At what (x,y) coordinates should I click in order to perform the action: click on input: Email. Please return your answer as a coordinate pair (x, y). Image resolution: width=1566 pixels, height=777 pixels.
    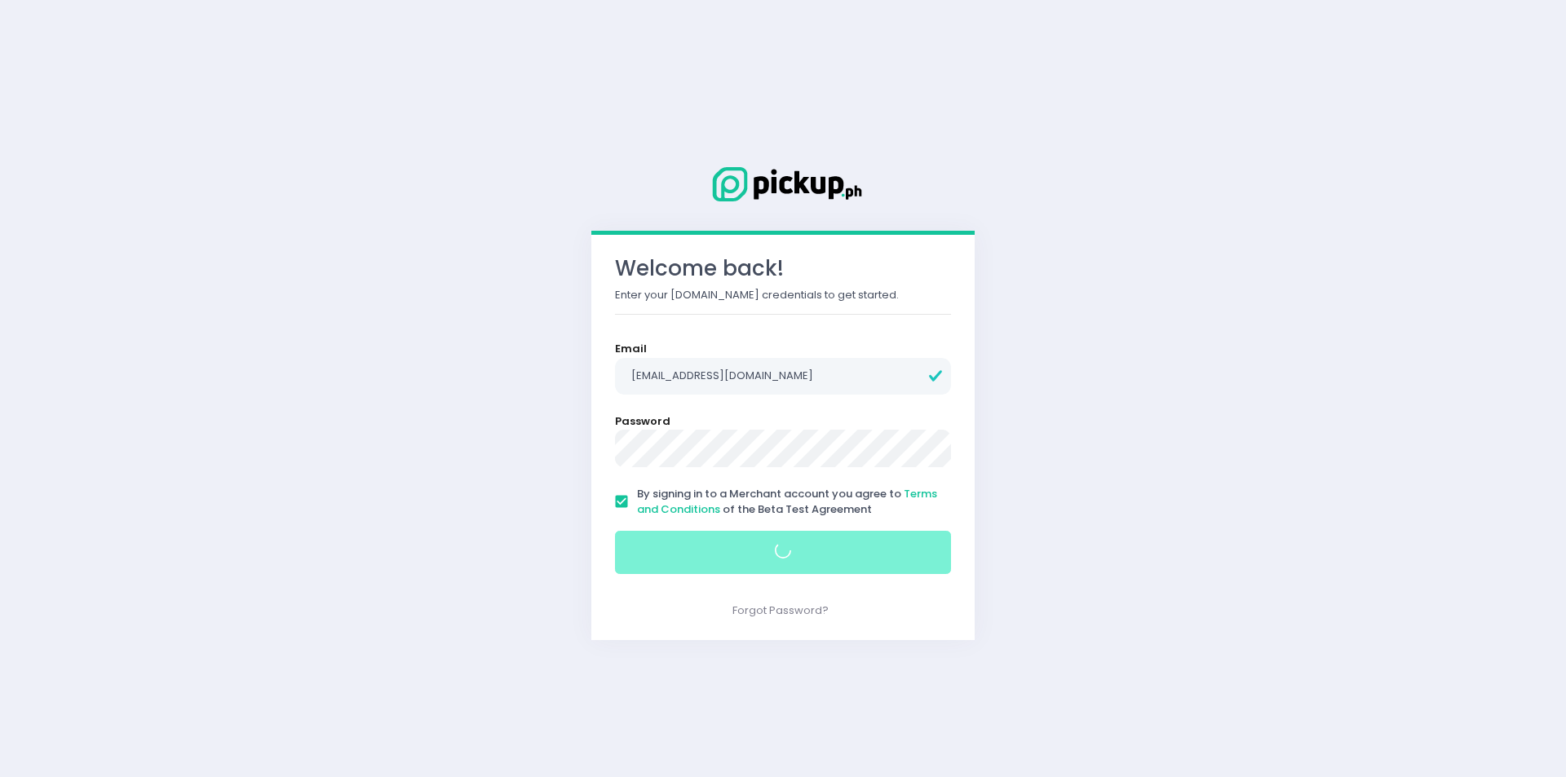
    Looking at the image, I should click on (783, 377).